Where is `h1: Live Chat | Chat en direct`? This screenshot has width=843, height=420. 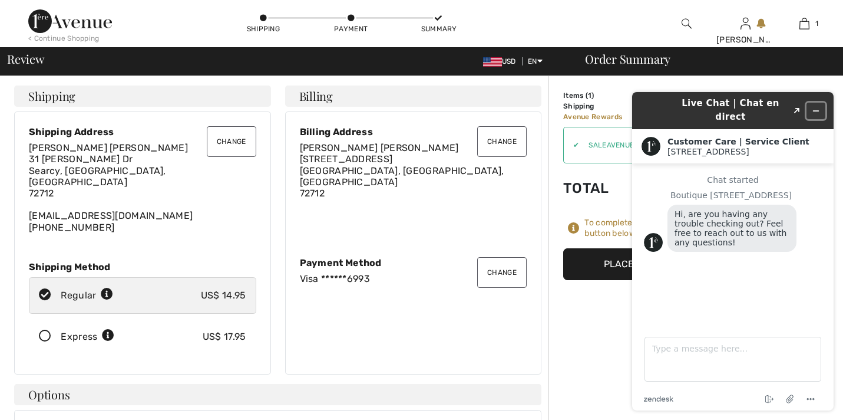
h1: Live Chat | Chat en direct is located at coordinates (108, 27).